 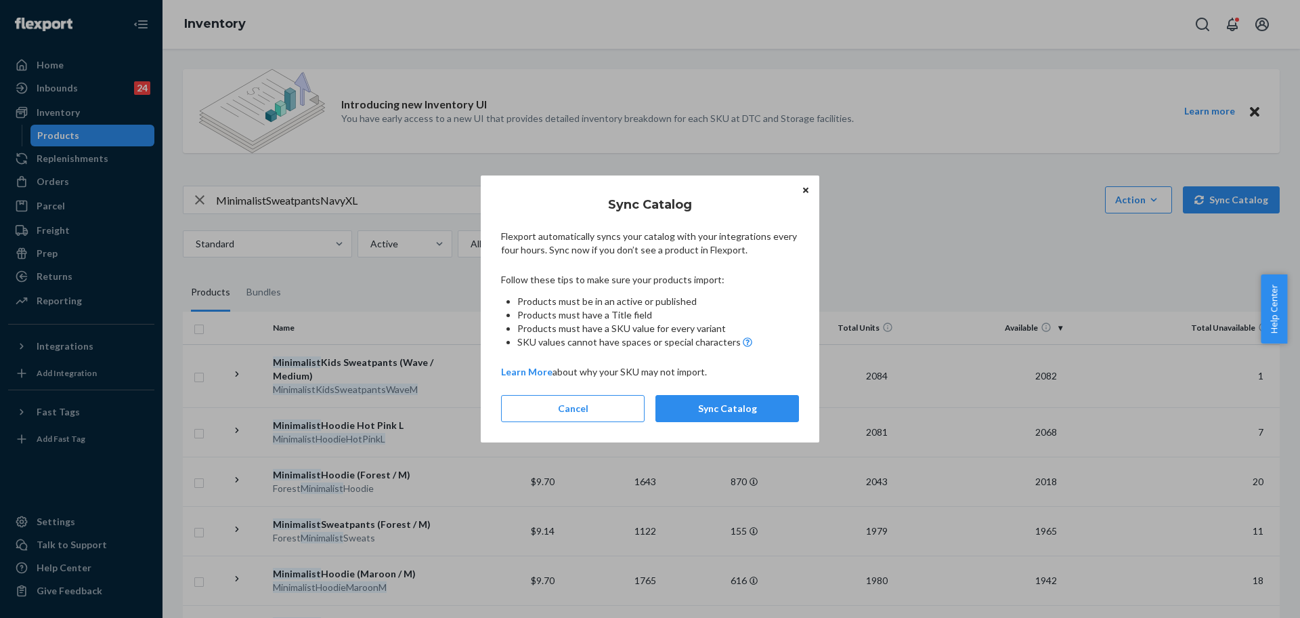 What do you see at coordinates (573, 408) in the screenshot?
I see `button: Cancel` at bounding box center [573, 408].